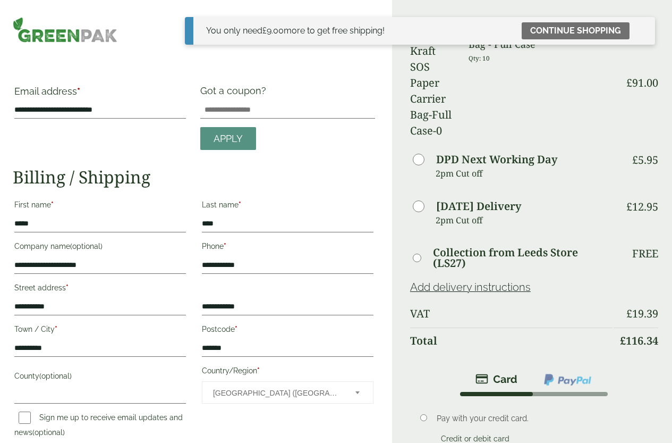  What do you see at coordinates (576, 31) in the screenshot?
I see `a: Continue shopping` at bounding box center [576, 31].